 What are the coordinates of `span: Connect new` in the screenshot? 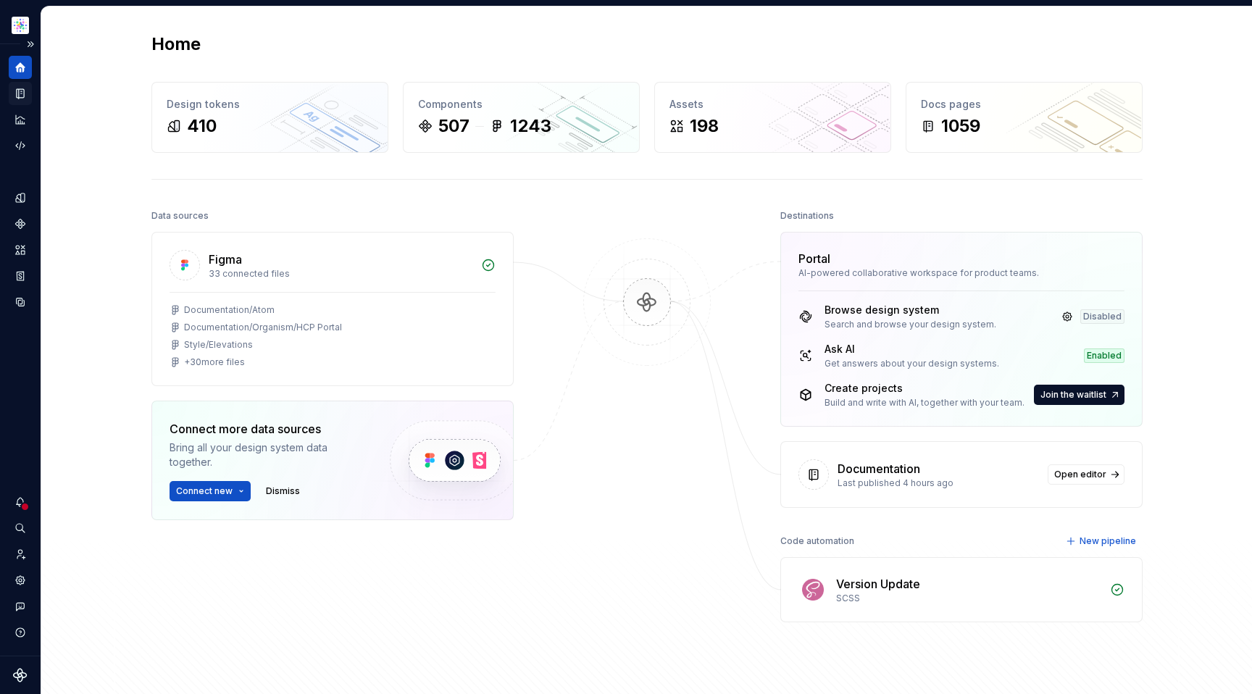 It's located at (204, 491).